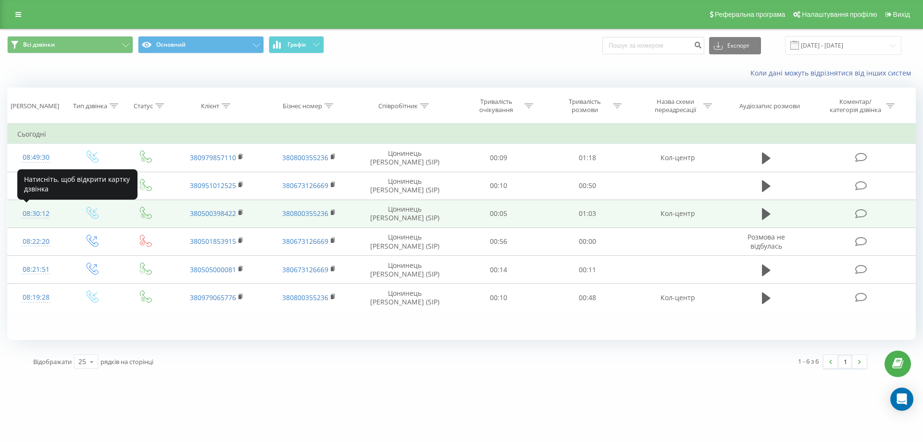 This screenshot has width=923, height=442. What do you see at coordinates (833, 73) in the screenshot?
I see `a: Коли дані можуть відрізнятися вiд інших систем` at bounding box center [833, 73].